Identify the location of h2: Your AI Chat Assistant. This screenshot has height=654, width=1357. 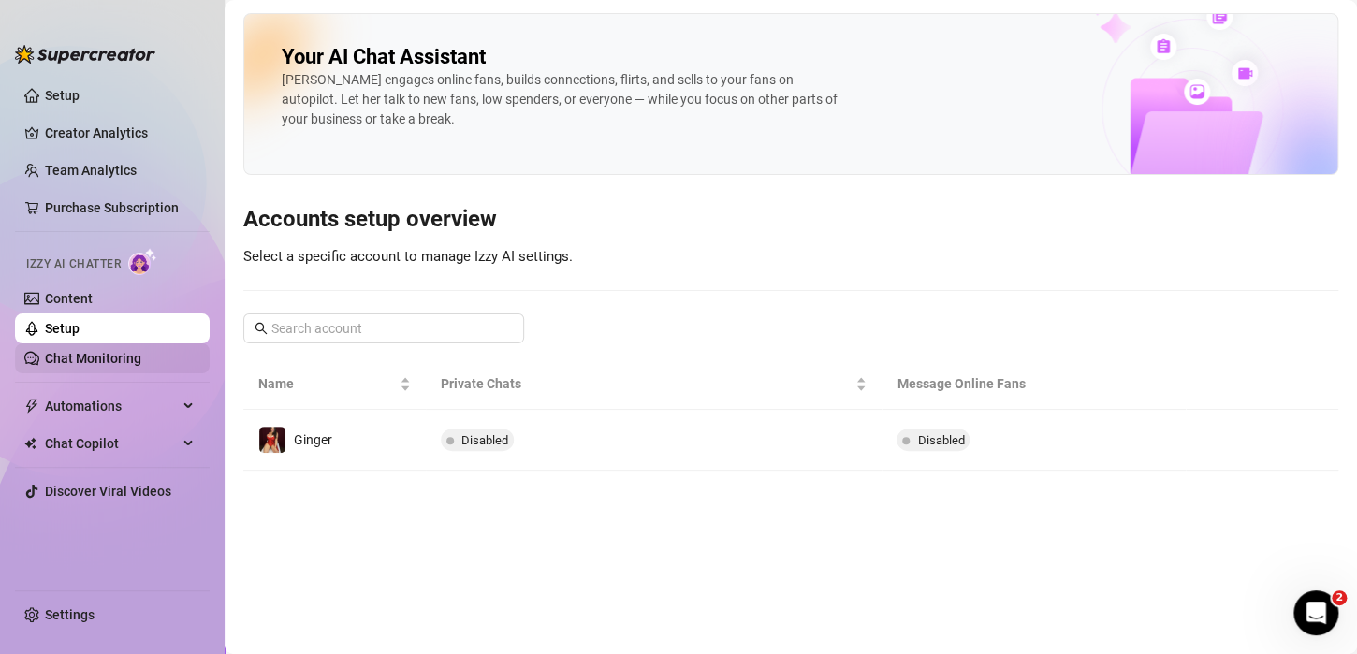
(384, 57).